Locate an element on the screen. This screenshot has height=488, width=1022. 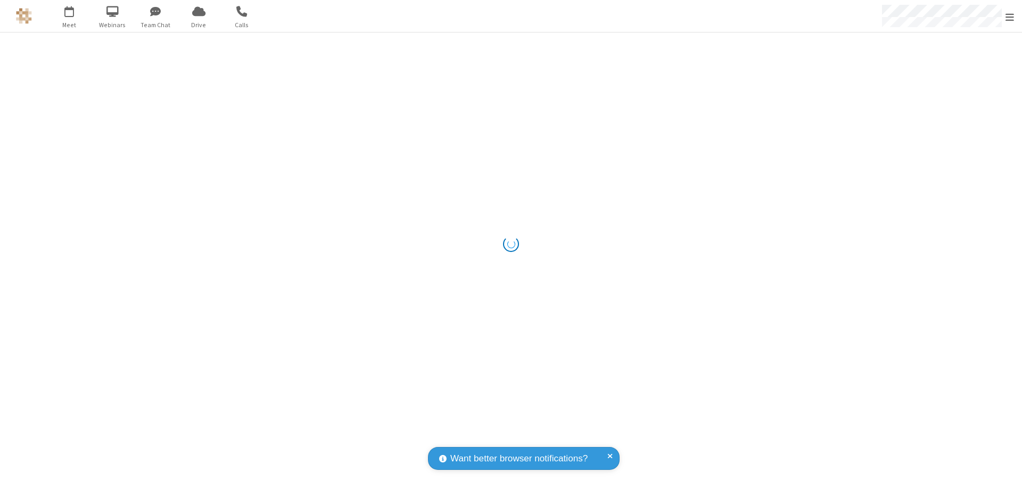
span: Drive is located at coordinates (199, 25).